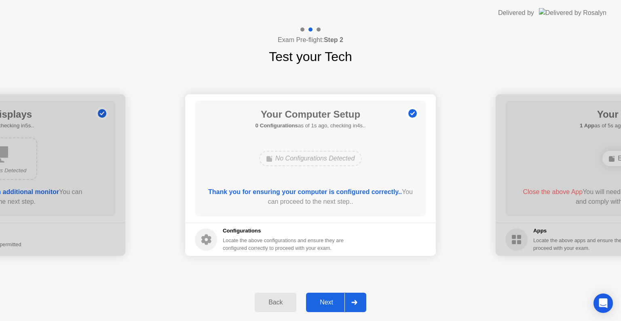  What do you see at coordinates (336, 302) in the screenshot?
I see `button: Next` at bounding box center [336, 302].